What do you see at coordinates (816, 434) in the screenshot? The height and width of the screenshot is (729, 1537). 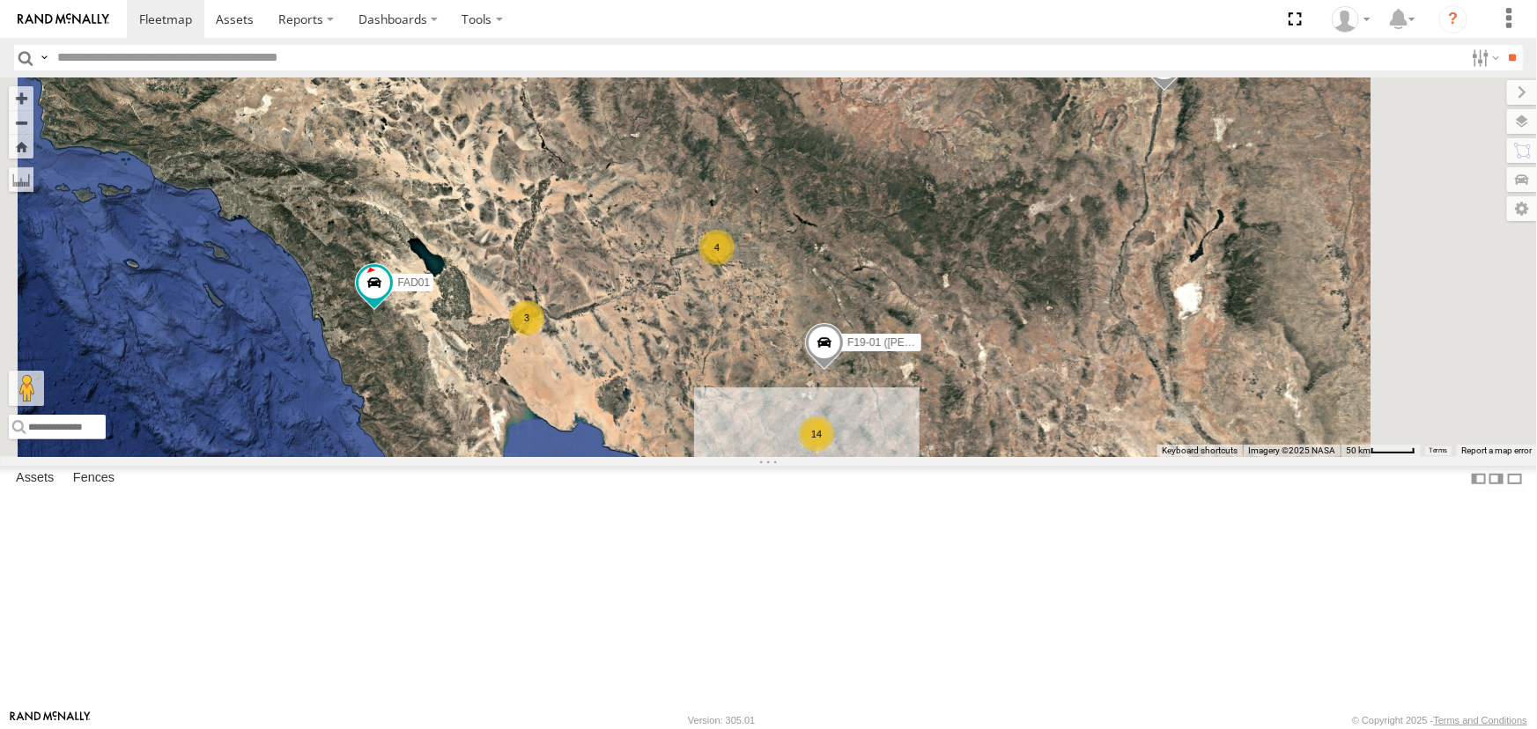 I see `div: 14` at bounding box center [816, 434].